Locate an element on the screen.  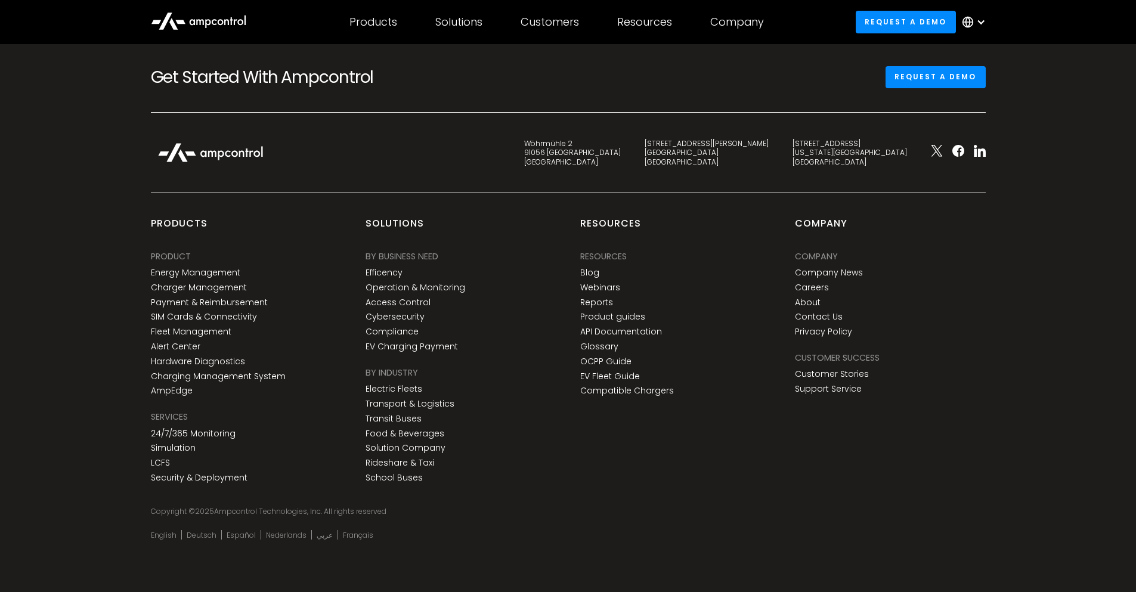
a: Charging Management System is located at coordinates (218, 376).